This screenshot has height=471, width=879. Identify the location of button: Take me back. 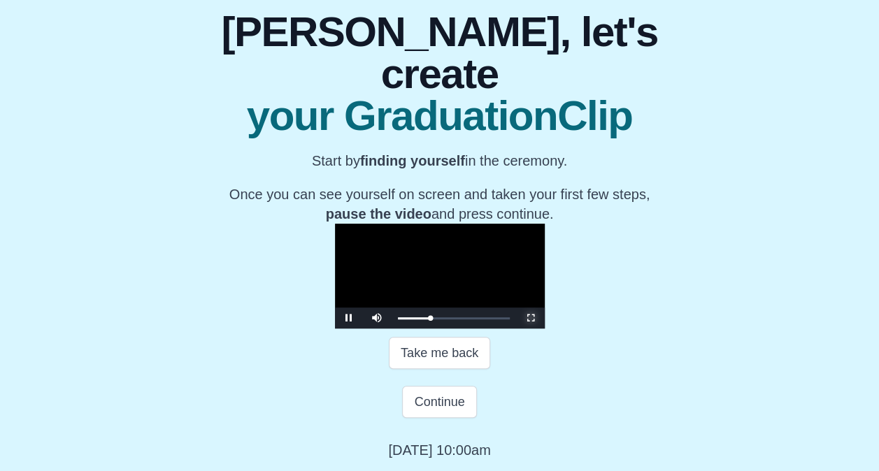
(439, 353).